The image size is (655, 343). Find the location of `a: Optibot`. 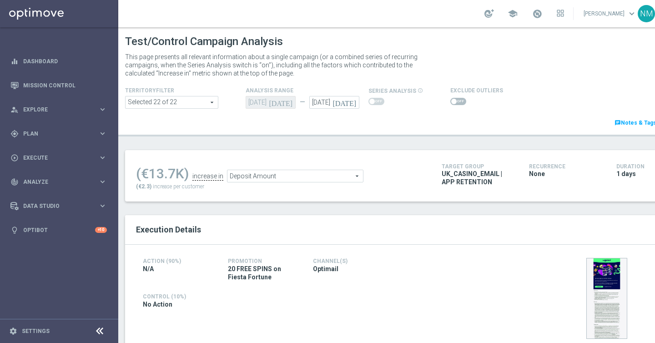

a: Optibot is located at coordinates (59, 230).